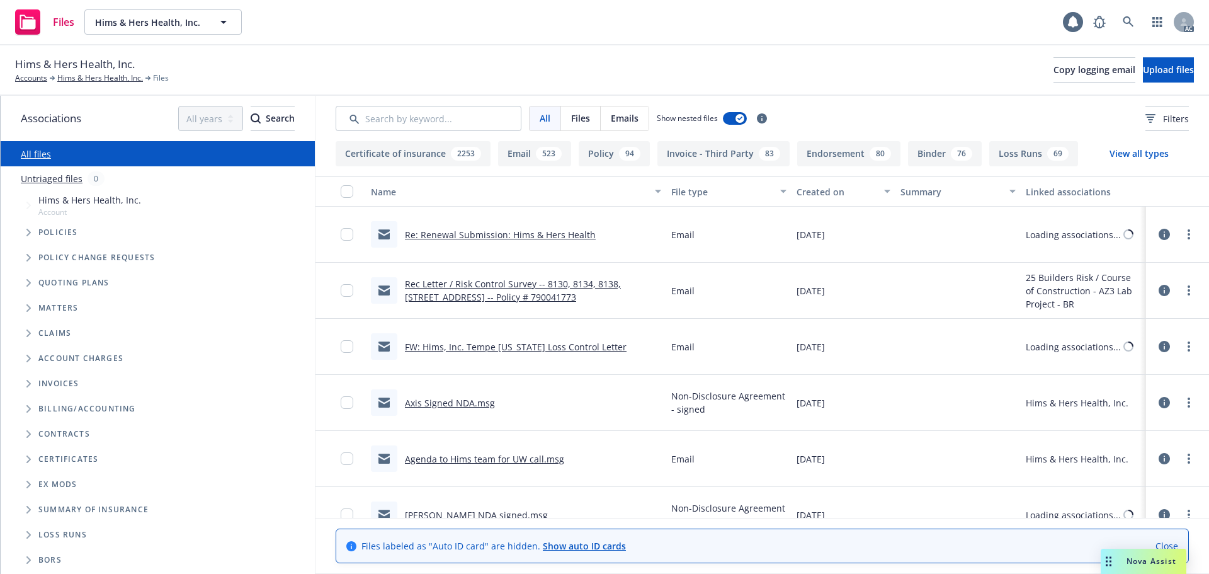 The height and width of the screenshot is (574, 1209). What do you see at coordinates (51, 118) in the screenshot?
I see `span: Associations` at bounding box center [51, 118].